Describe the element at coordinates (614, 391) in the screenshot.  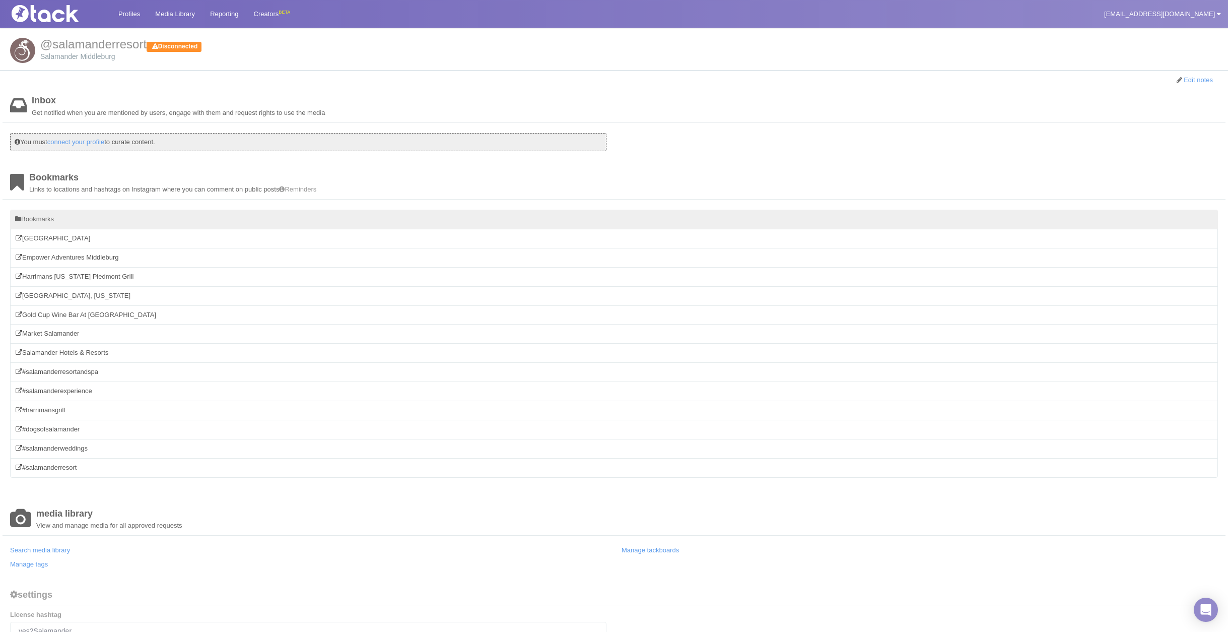
I see `a: #salamanderexperience` at that location.